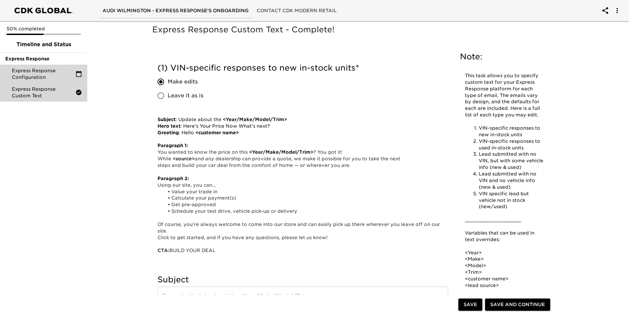 The width and height of the screenshot is (629, 316). What do you see at coordinates (518, 305) in the screenshot?
I see `button: Save and Continue` at bounding box center [518, 305].